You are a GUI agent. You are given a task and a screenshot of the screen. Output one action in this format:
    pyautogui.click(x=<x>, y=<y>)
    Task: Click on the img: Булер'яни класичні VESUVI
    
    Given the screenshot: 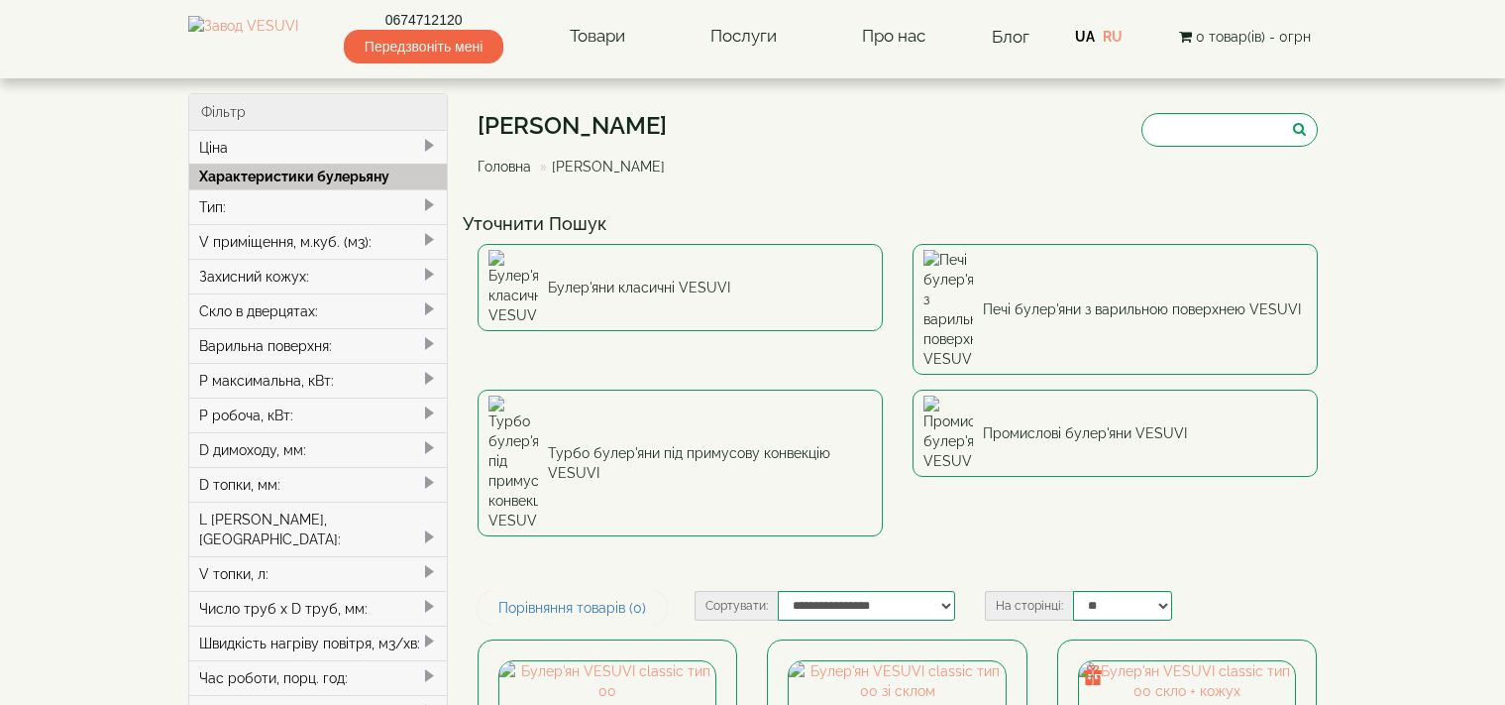 What is the action you would take?
    pyautogui.click(x=513, y=287)
    